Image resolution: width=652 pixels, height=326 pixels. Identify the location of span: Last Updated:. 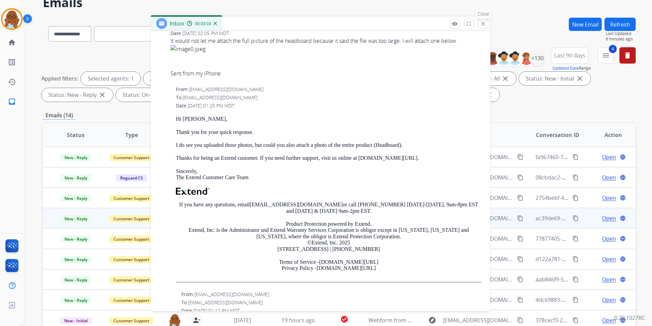
(621, 34).